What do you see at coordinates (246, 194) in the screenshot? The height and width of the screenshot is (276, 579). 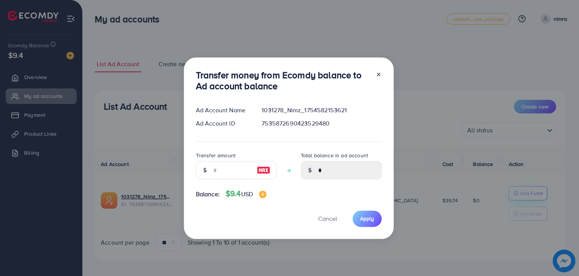 I see `span: USD` at bounding box center [246, 194].